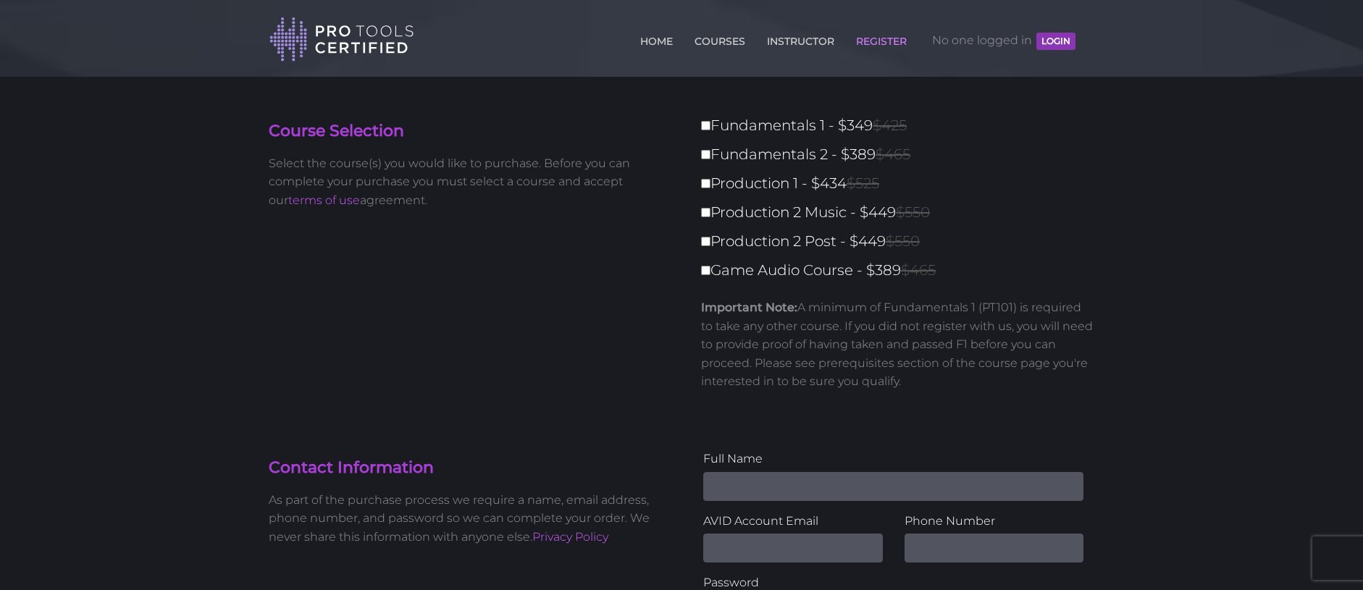 This screenshot has height=590, width=1363. Describe the element at coordinates (720, 38) in the screenshot. I see `a: COURSES` at that location.